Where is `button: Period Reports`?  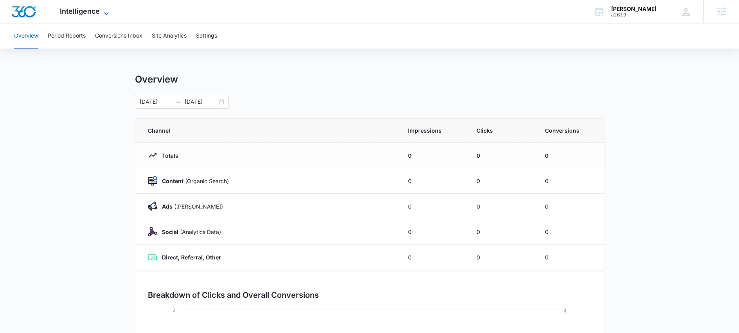 button: Period Reports is located at coordinates (66, 36).